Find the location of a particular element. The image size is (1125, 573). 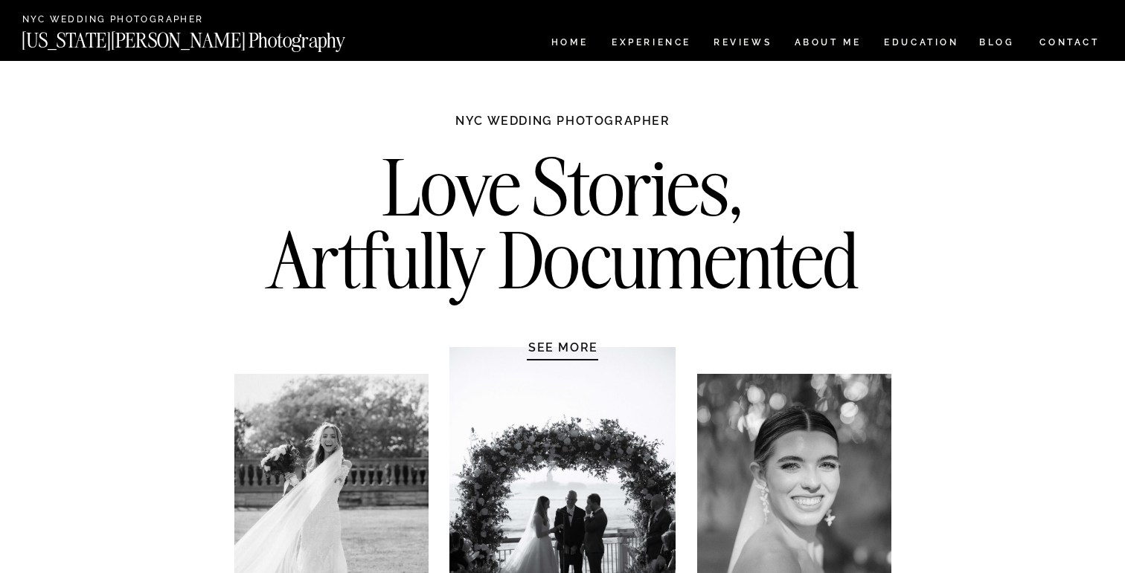

nav: BLOG is located at coordinates (997, 44).